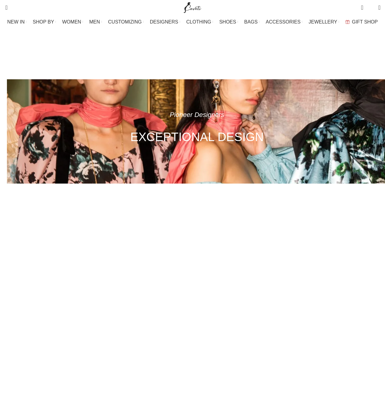 The image size is (385, 397). Describe the element at coordinates (197, 137) in the screenshot. I see `h4: EXCEPTIONAL DESIGN` at that location.